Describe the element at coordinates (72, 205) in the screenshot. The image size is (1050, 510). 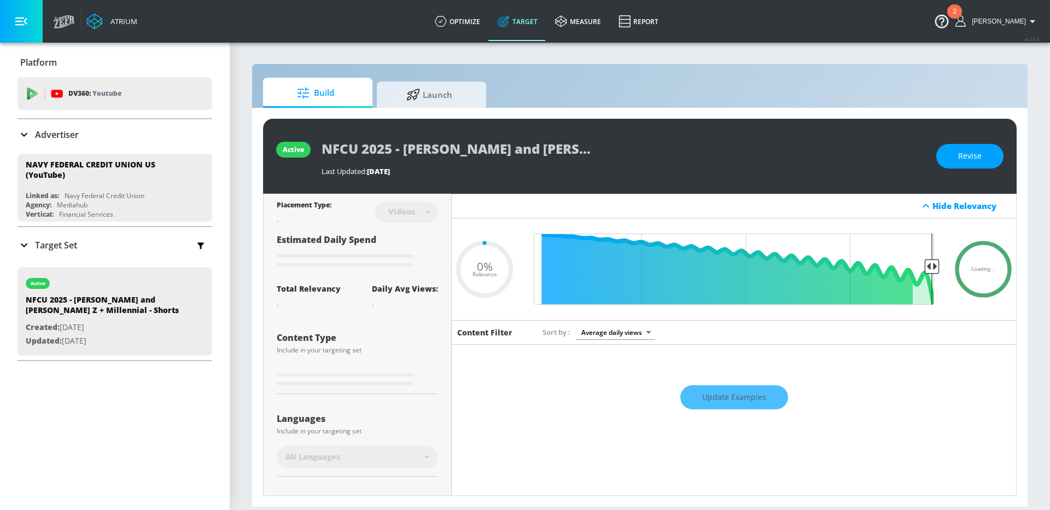
I see `div: Mediahub` at that location.